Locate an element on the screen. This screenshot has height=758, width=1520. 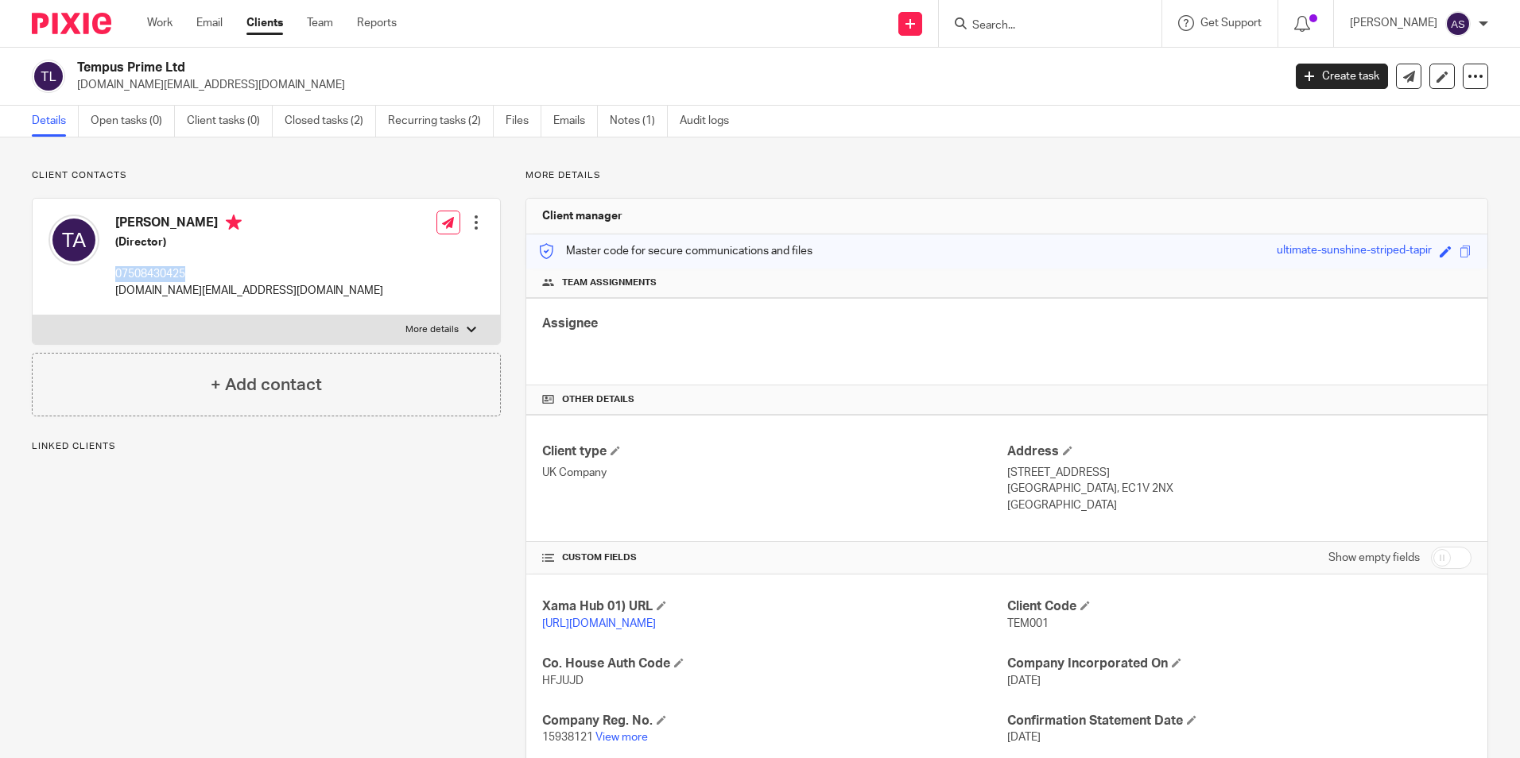
span: Edit Address is located at coordinates (1067, 451).